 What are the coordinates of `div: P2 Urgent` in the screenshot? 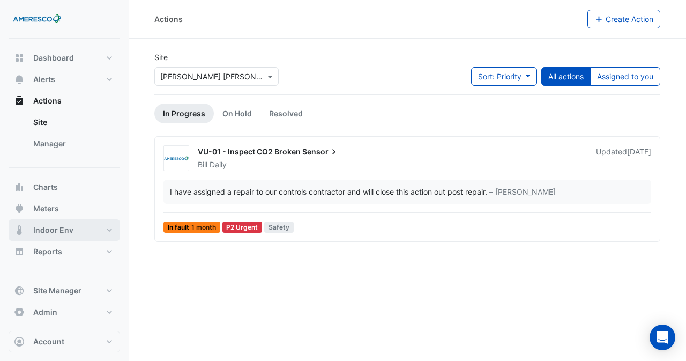 It's located at (242, 227).